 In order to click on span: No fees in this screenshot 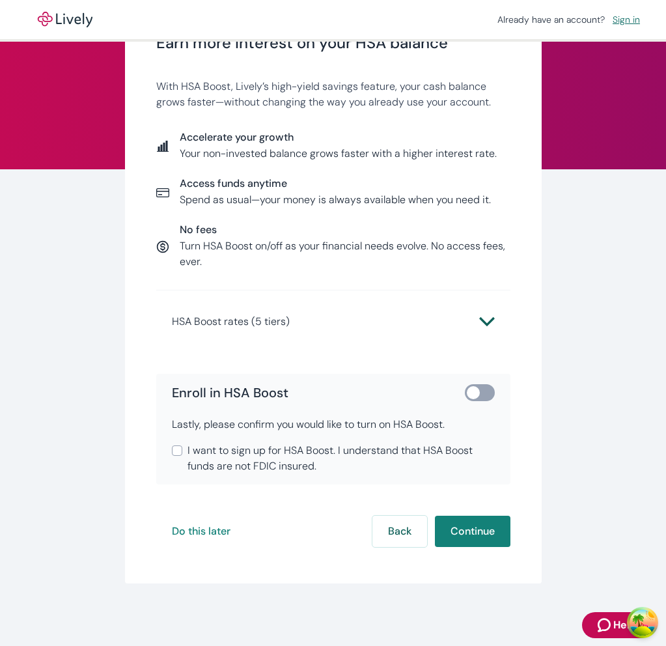, I will do `click(345, 229)`.